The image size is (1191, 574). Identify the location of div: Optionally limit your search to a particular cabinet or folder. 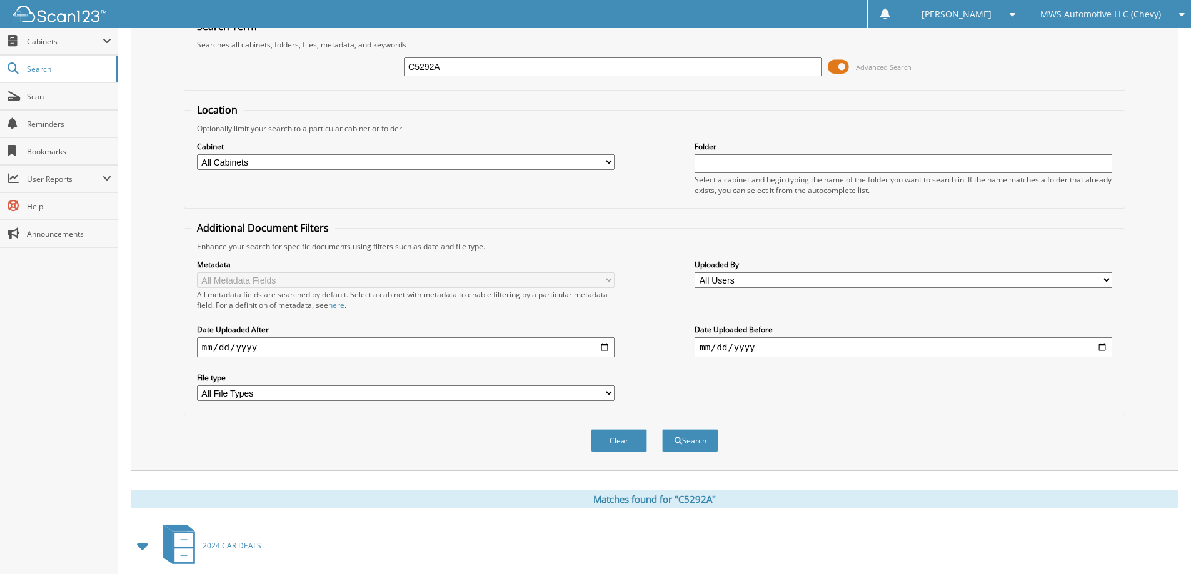
(654, 128).